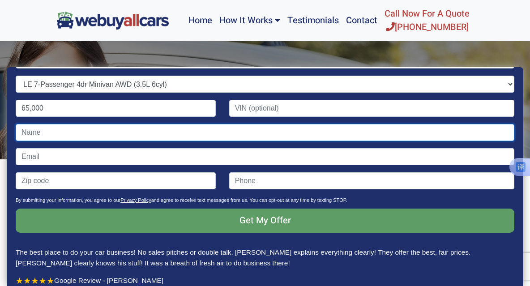 This screenshot has width=530, height=286. Describe the element at coordinates (265, 202) in the screenshot. I see `p: By submitting your information, you agree to our and agree to receive text messages from us. You ...` at that location.